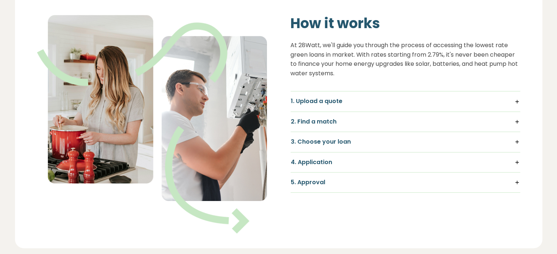 This screenshot has height=254, width=557. I want to click on h5: 2. Find a match, so click(405, 122).